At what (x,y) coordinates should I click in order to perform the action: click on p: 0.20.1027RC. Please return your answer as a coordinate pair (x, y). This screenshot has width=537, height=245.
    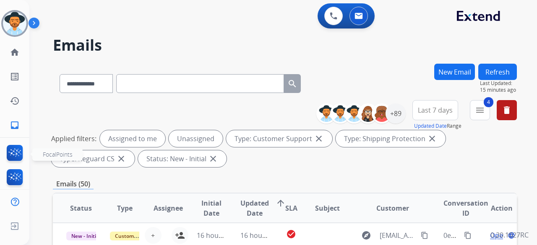
    Looking at the image, I should click on (509, 235).